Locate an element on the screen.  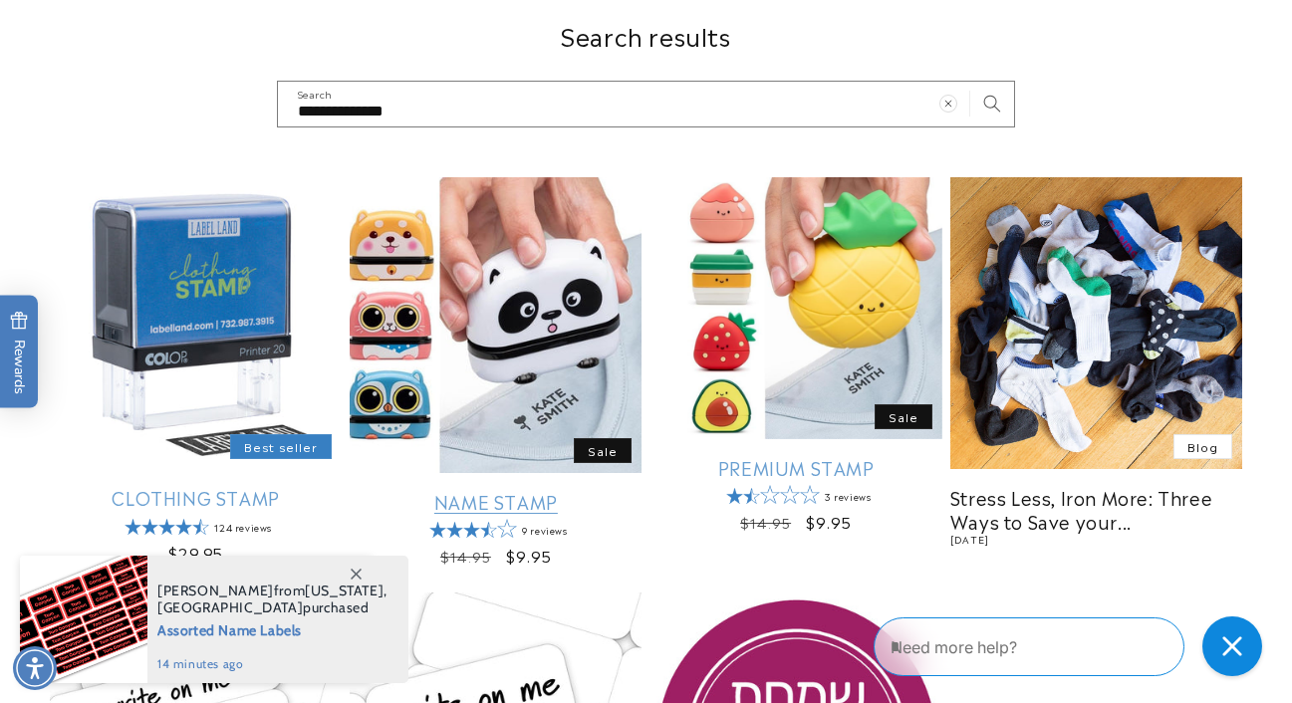
button: Clear search term is located at coordinates (948, 104).